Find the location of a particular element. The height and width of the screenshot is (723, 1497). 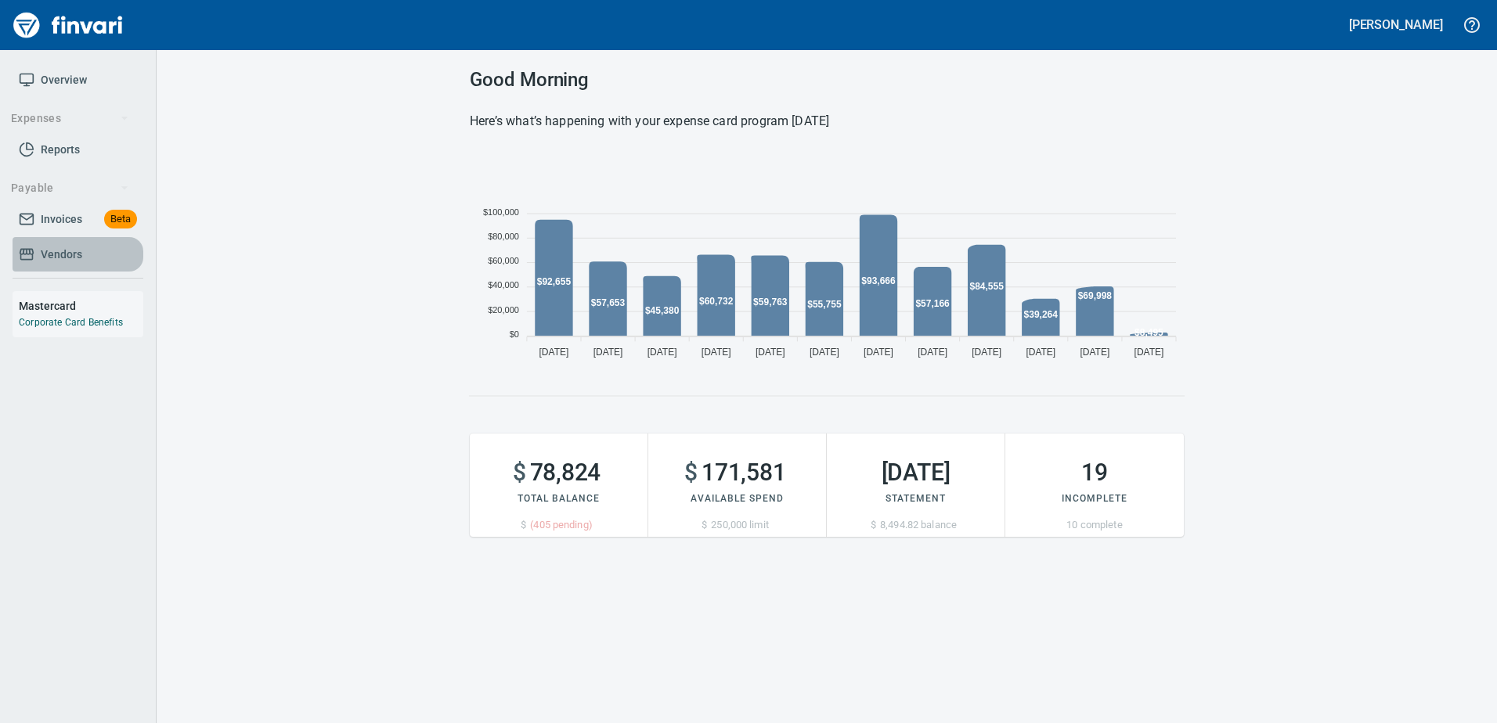

a: Reports is located at coordinates (78, 150).